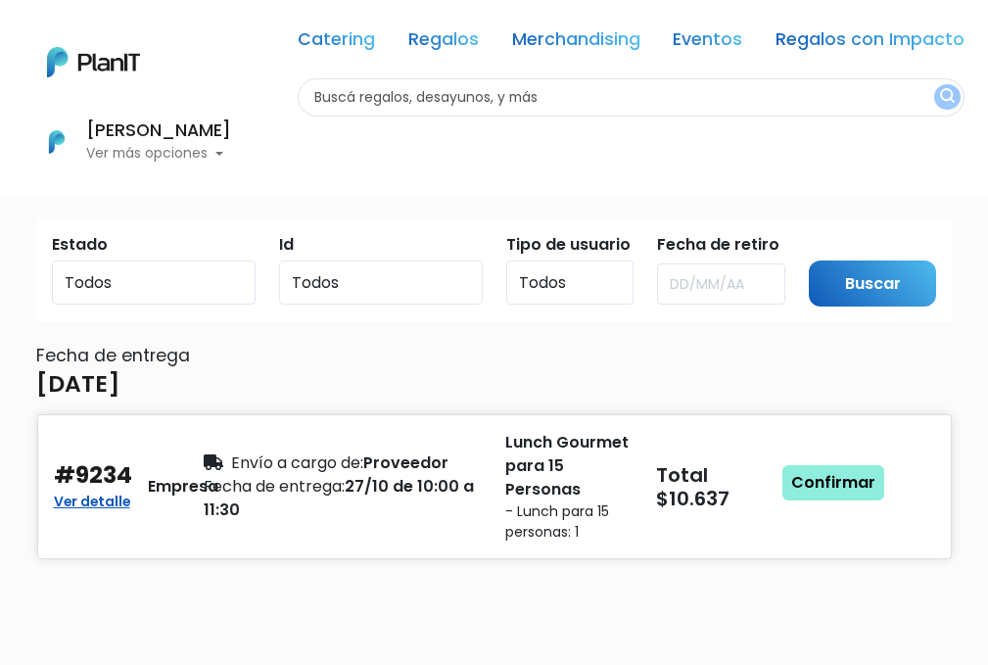  Describe the element at coordinates (837, 245) in the screenshot. I see `label: Submit` at that location.